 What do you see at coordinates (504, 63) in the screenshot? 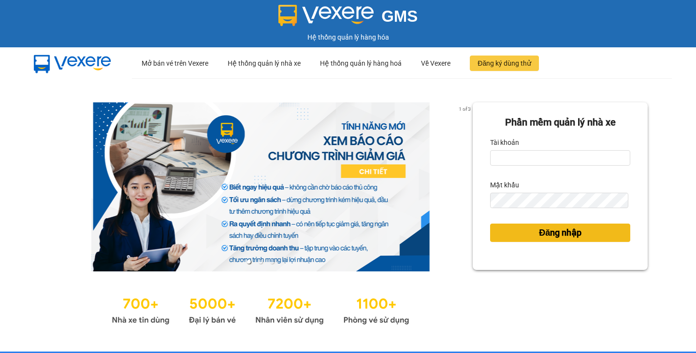
I see `span: Đăng ký dùng thử` at bounding box center [504, 63].